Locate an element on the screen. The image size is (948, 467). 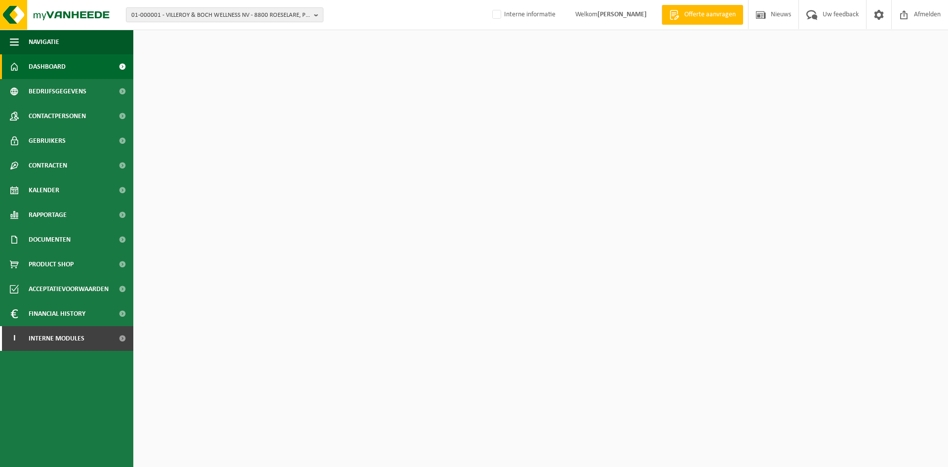
span: Bedrijfsgegevens is located at coordinates (57, 91).